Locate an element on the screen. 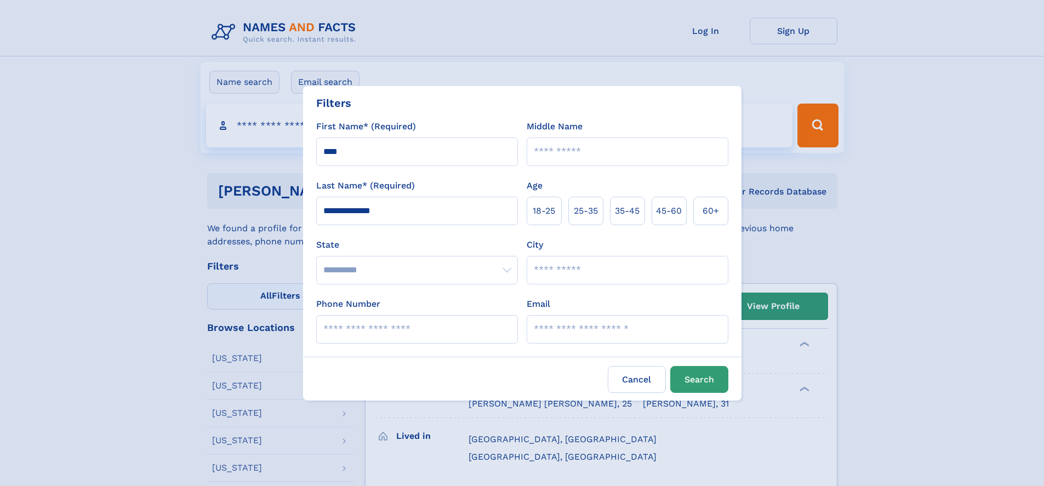 The width and height of the screenshot is (1044, 486). div: Filters is located at coordinates (334, 103).